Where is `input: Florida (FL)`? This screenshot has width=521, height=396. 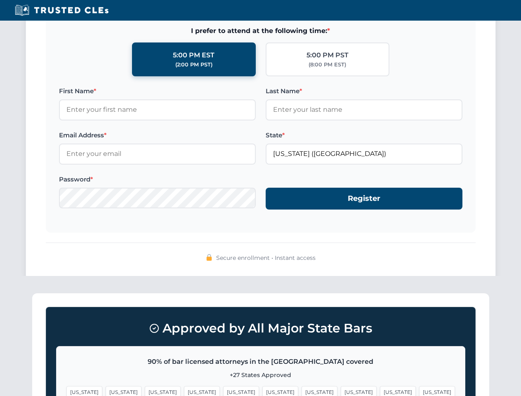 input: Florida (FL) is located at coordinates (364, 154).